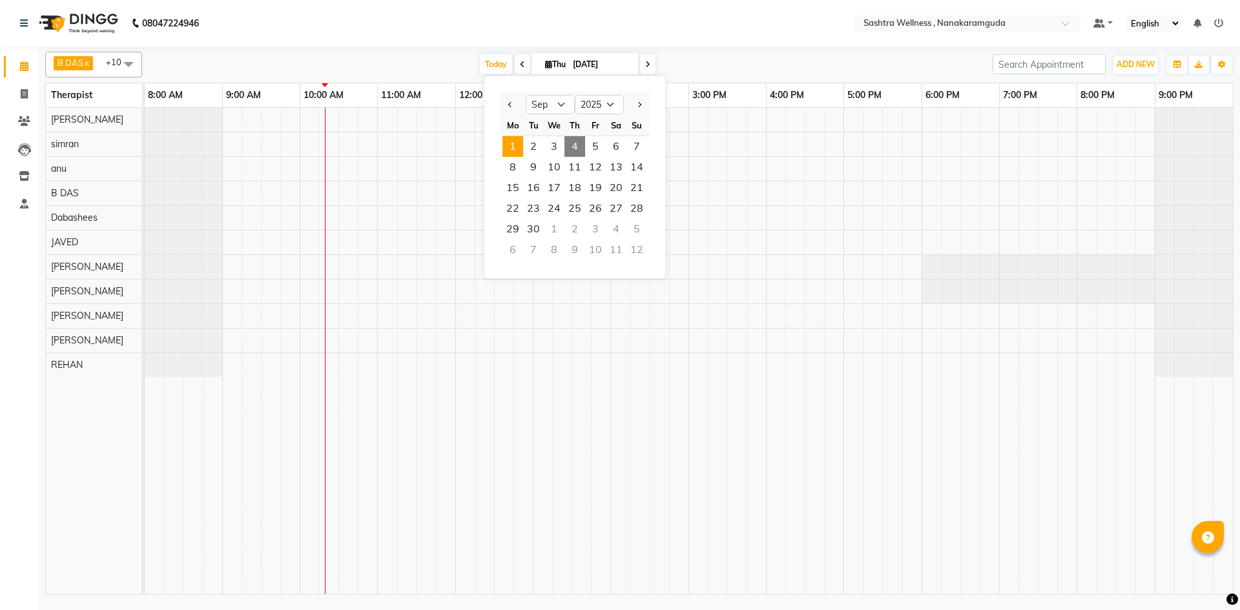 Image resolution: width=1240 pixels, height=610 pixels. What do you see at coordinates (575, 167) in the screenshot?
I see `div: Thursday, September 11, 2025` at bounding box center [575, 167].